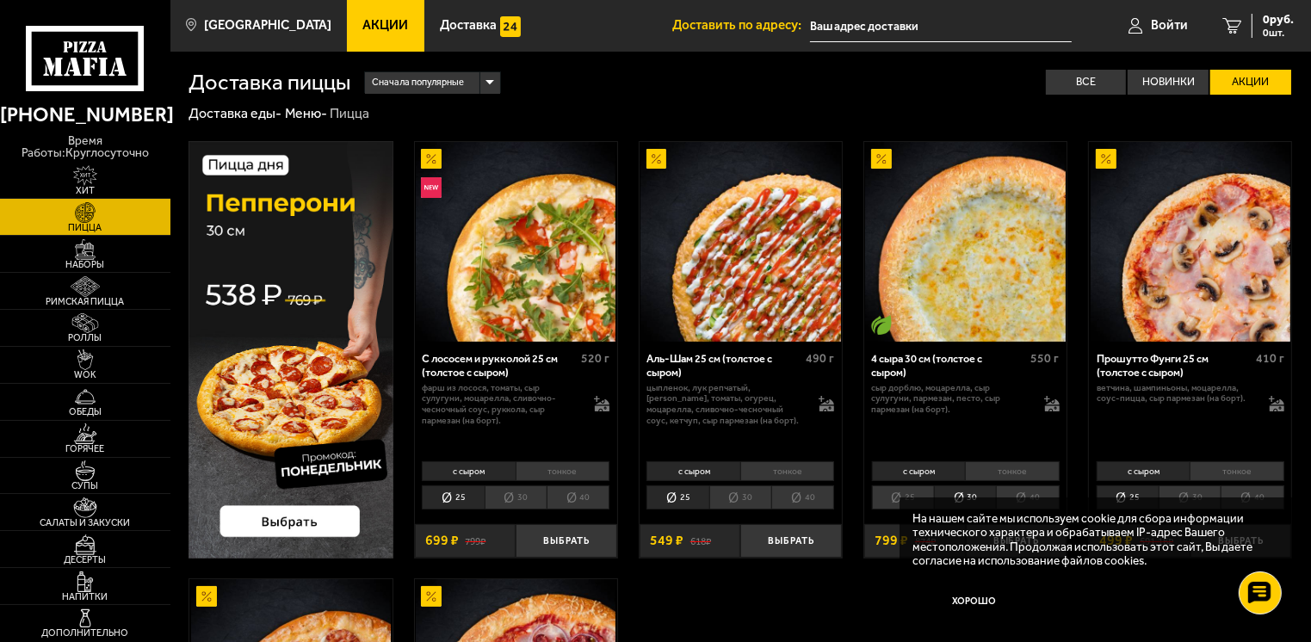 This screenshot has width=1311, height=642. Describe the element at coordinates (951, 399) in the screenshot. I see `p: сыр дорблю, моцарелла, сыр сулугуни, пармезан, песто, сыр пармезан (на борт).` at that location.